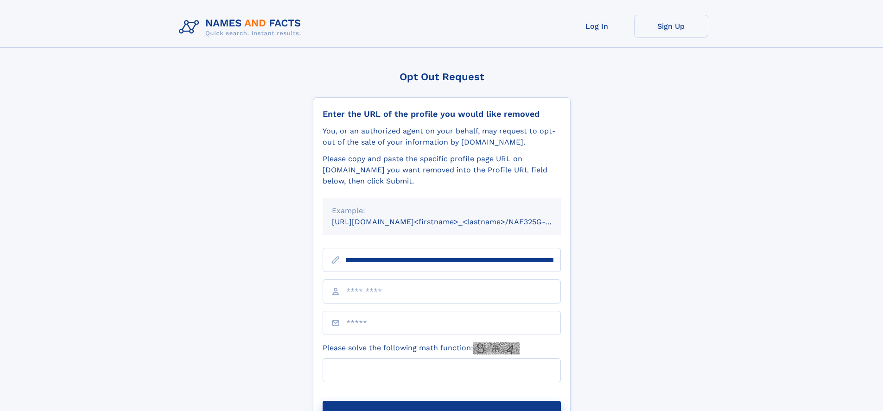  Describe the element at coordinates (597, 26) in the screenshot. I see `a: Log In` at that location.